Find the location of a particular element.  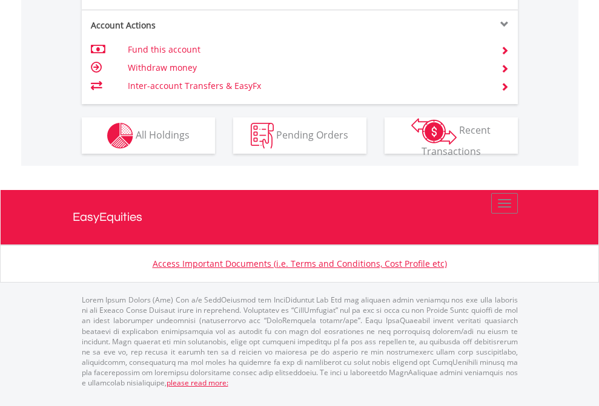

span: Pending Orders is located at coordinates (312, 134).